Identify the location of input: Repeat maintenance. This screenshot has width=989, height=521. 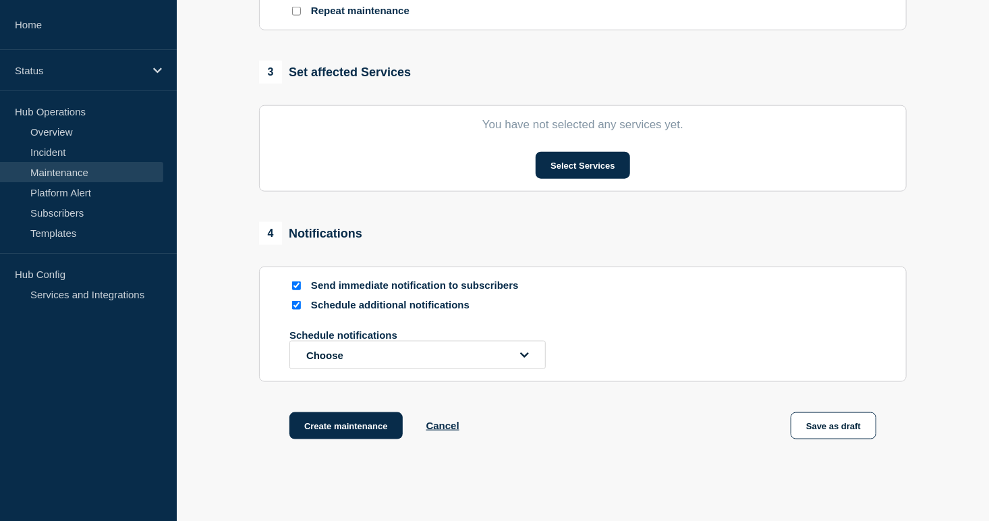
(296, 11).